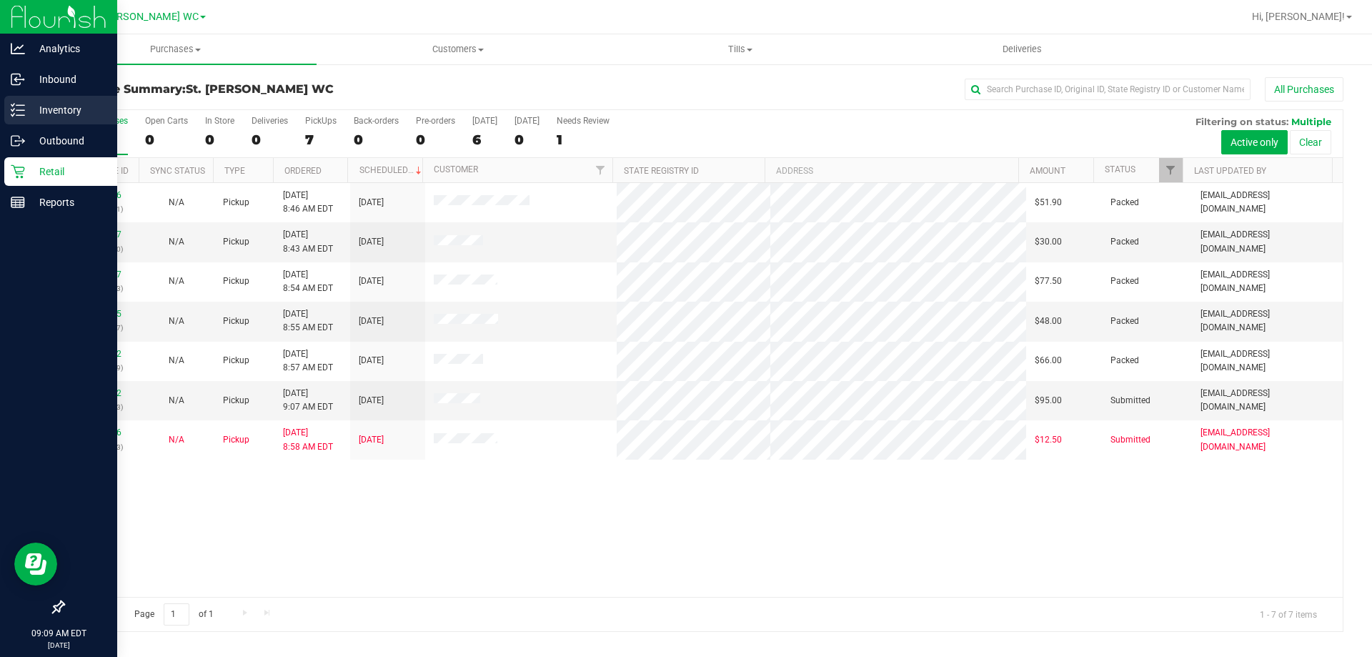  What do you see at coordinates (891, 170) in the screenshot?
I see `th: Address` at bounding box center [891, 170].